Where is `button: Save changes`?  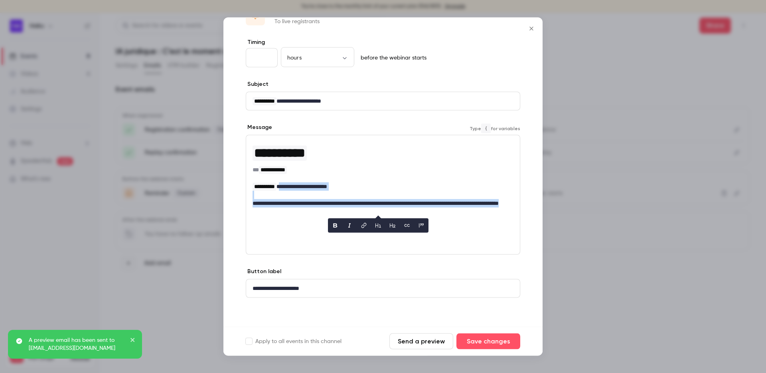 button: Save changes is located at coordinates (488, 341).